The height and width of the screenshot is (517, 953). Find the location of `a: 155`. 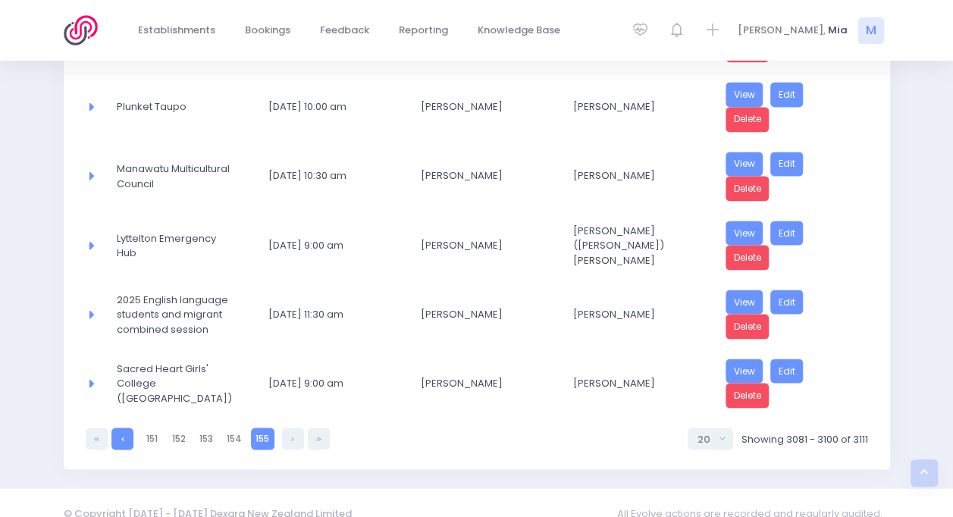

a: 155 is located at coordinates (262, 438).